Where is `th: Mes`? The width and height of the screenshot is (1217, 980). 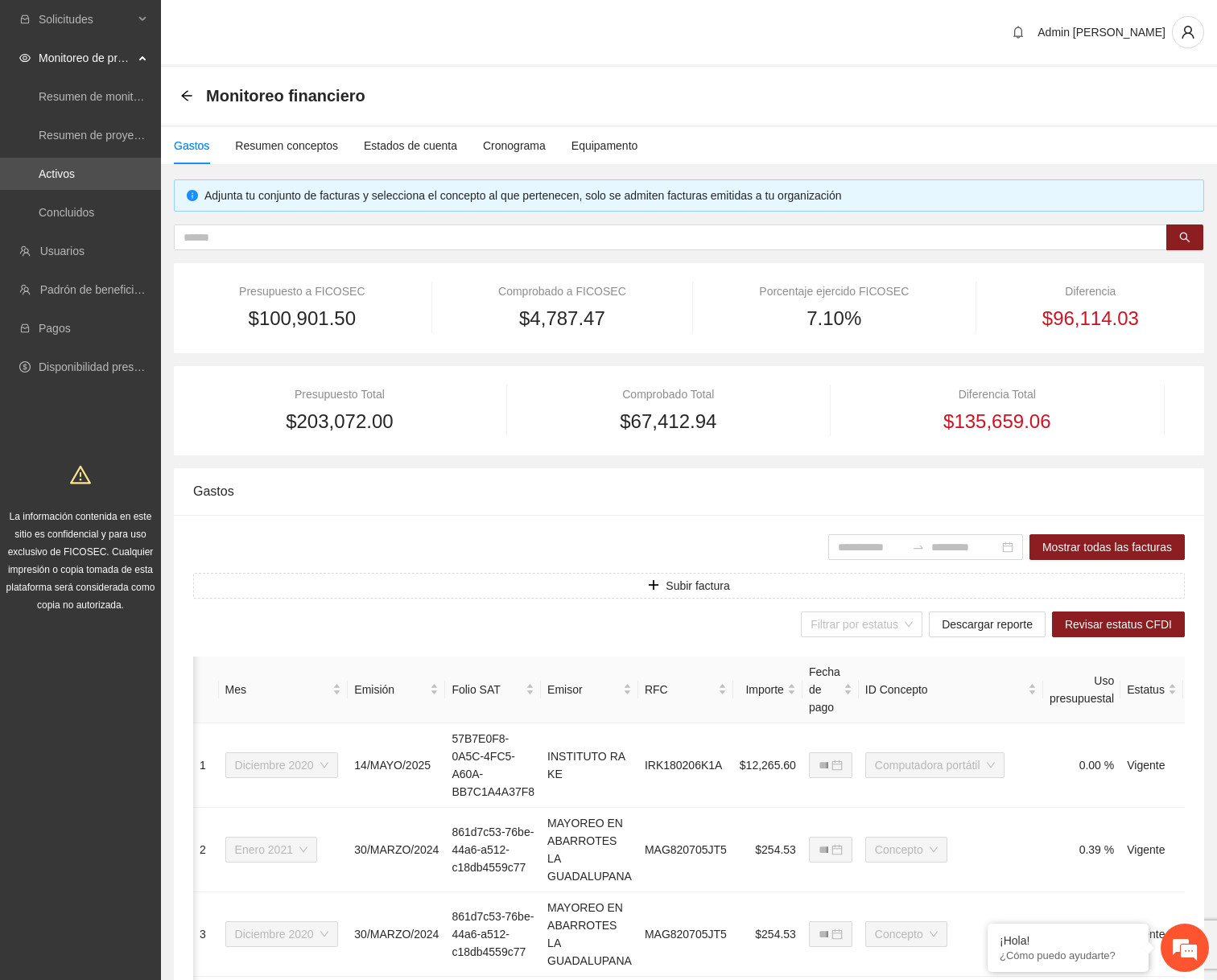
th: Mes is located at coordinates (283, 689).